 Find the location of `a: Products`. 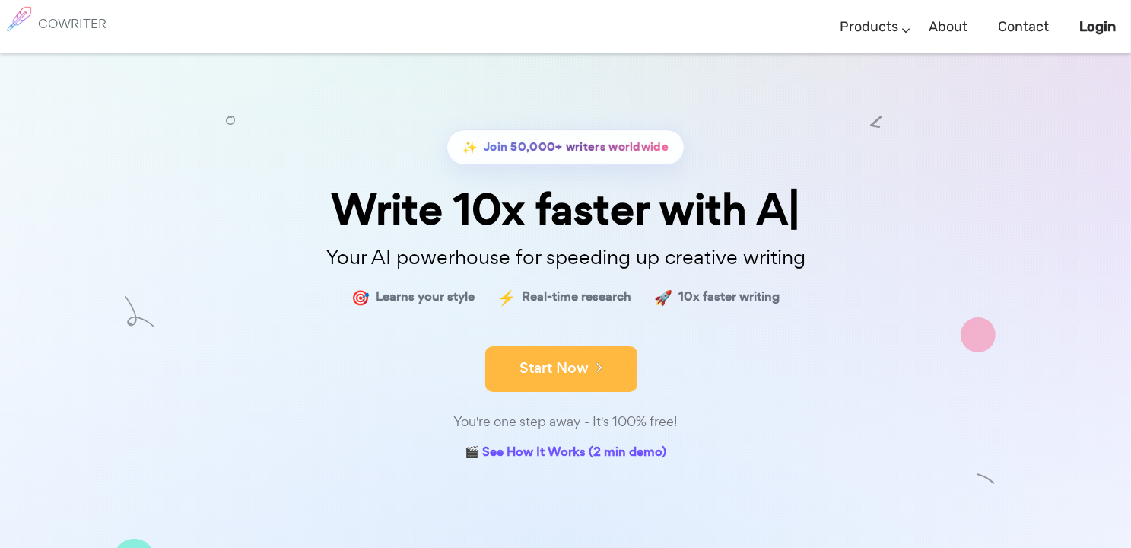

a: Products is located at coordinates (868, 27).